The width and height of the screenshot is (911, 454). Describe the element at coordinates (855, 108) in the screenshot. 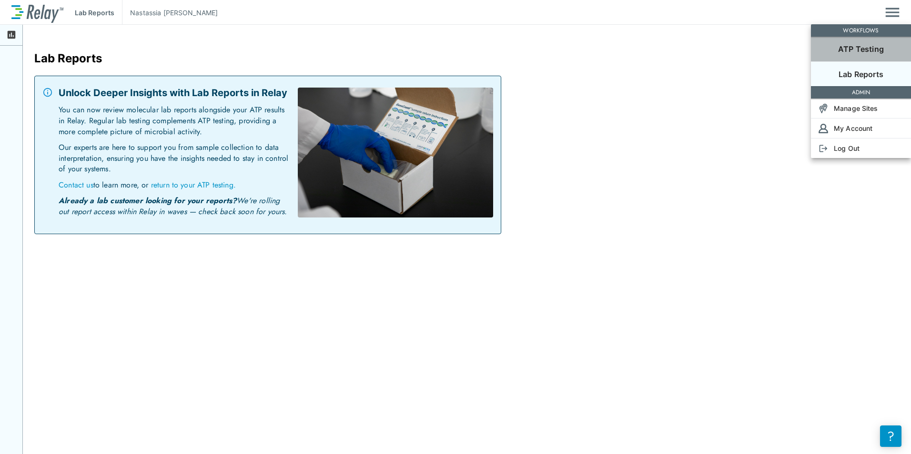

I see `p: Manage Sites` at that location.